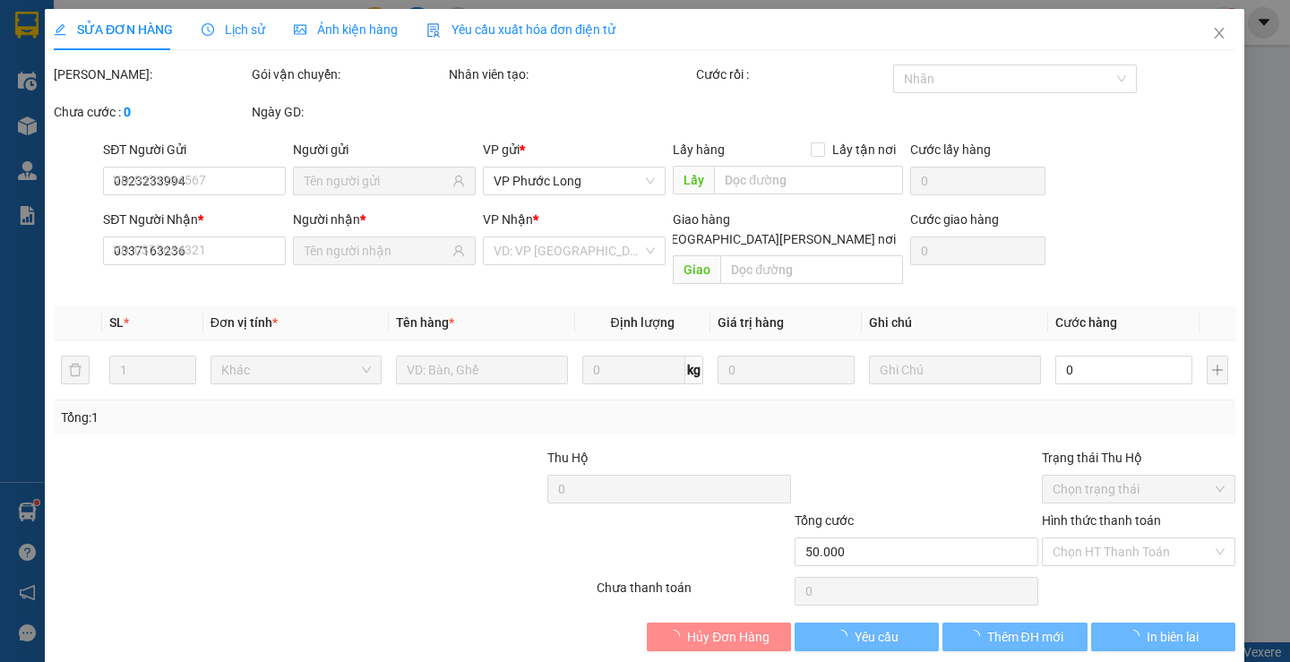  Describe the element at coordinates (301, 30) in the screenshot. I see `span: picture` at that location.